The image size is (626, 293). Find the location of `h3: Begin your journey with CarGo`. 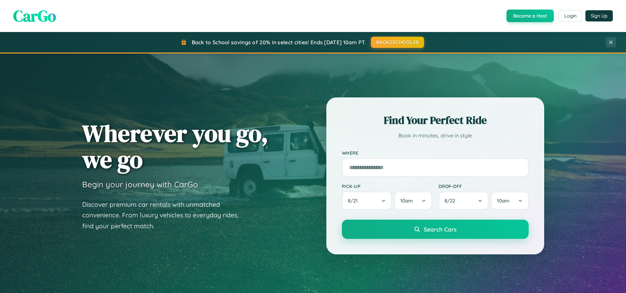

h3: Begin your journey with CarGo is located at coordinates (140, 184).